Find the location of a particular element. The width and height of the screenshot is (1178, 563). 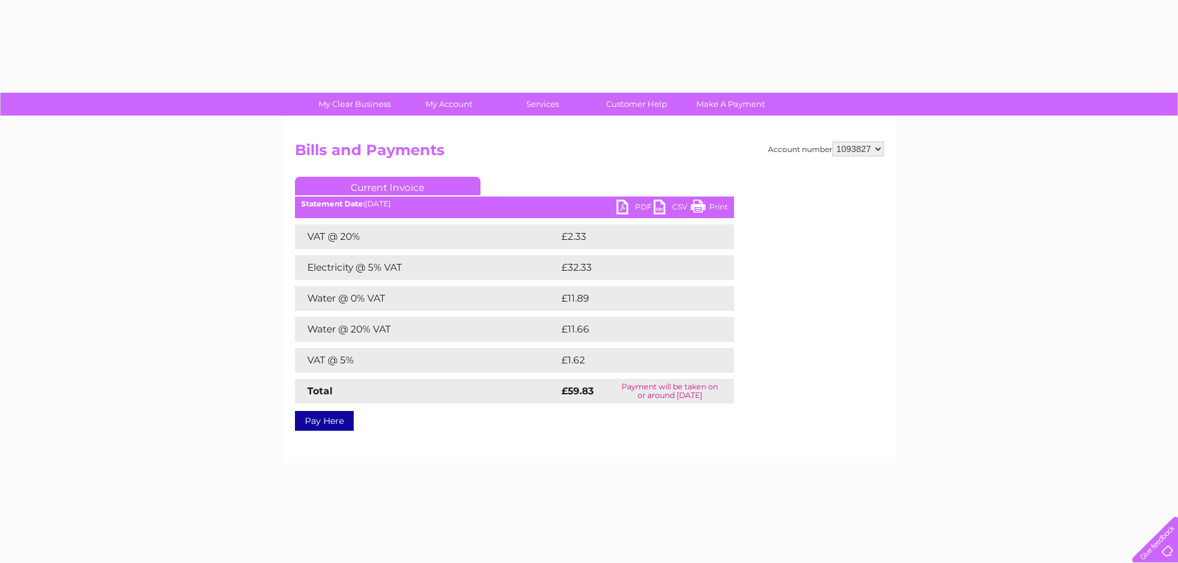

td: £2.33 is located at coordinates (631, 237).